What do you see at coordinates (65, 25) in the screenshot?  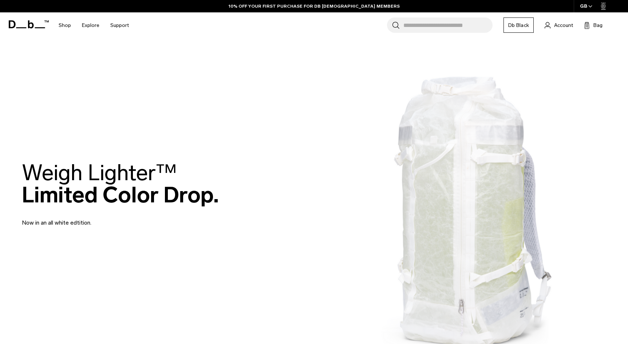 I see `a: Shop` at bounding box center [65, 25].